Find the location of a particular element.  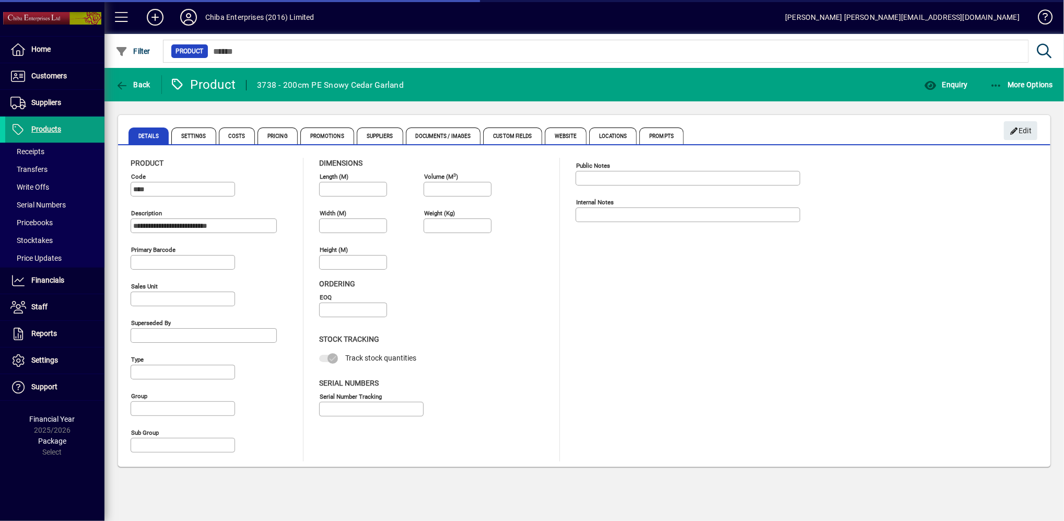

div: Product is located at coordinates (203, 85).